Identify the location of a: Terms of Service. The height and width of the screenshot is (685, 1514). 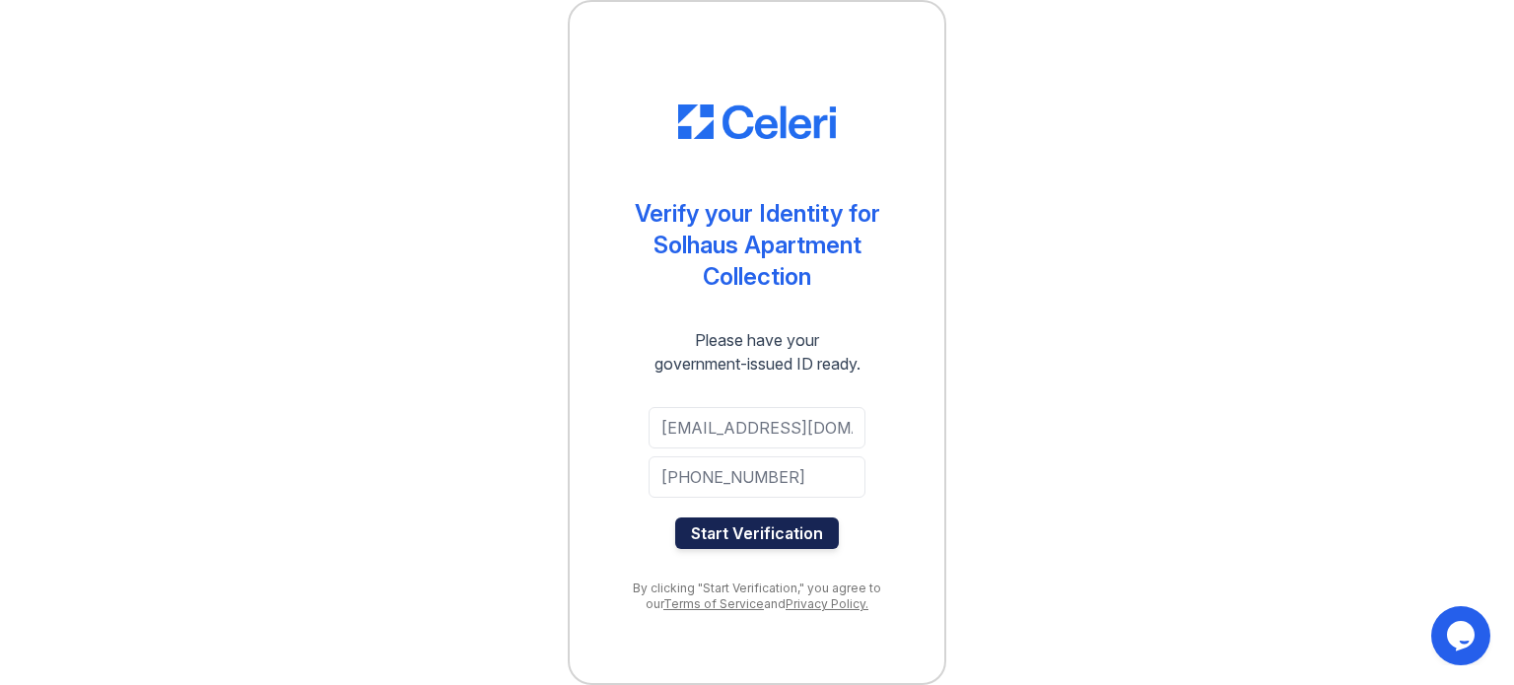
(714, 603).